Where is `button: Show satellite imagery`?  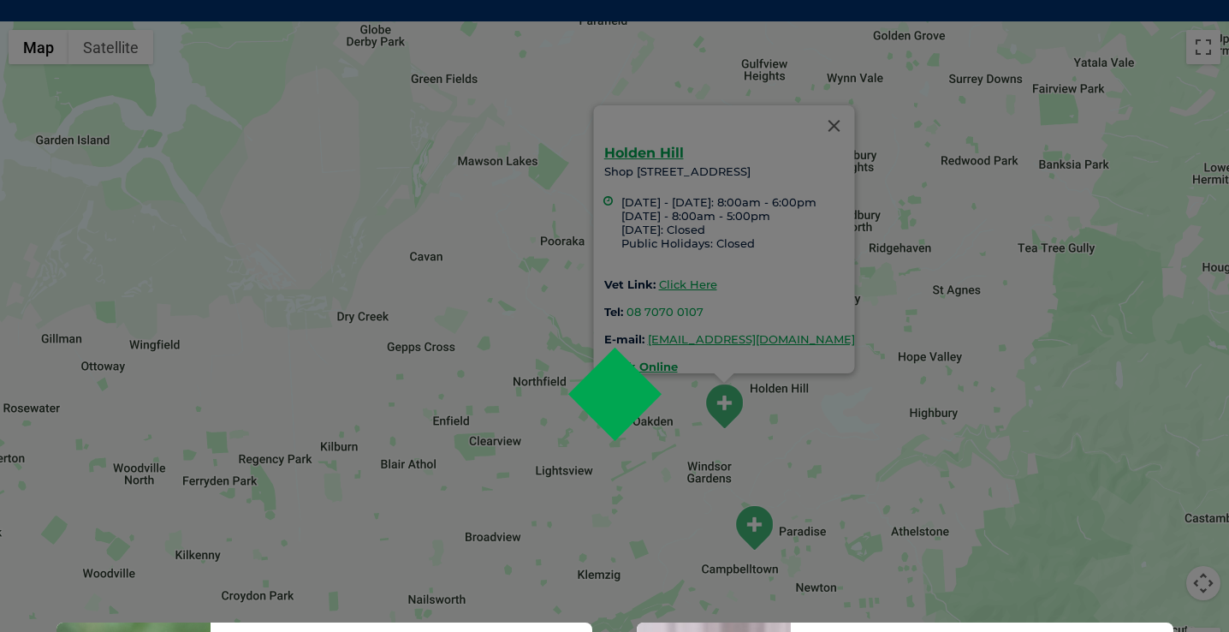
button: Show satellite imagery is located at coordinates (110, 47).